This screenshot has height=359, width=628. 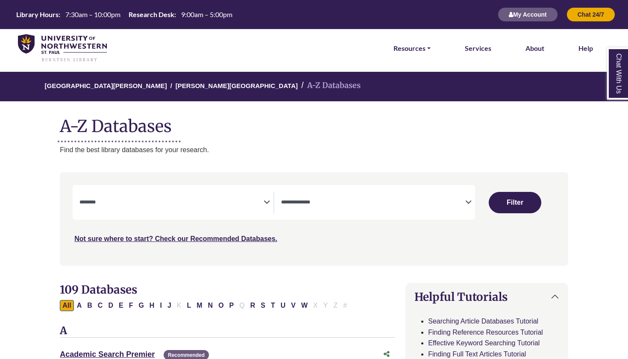 I want to click on button: Filter Results O, so click(x=221, y=306).